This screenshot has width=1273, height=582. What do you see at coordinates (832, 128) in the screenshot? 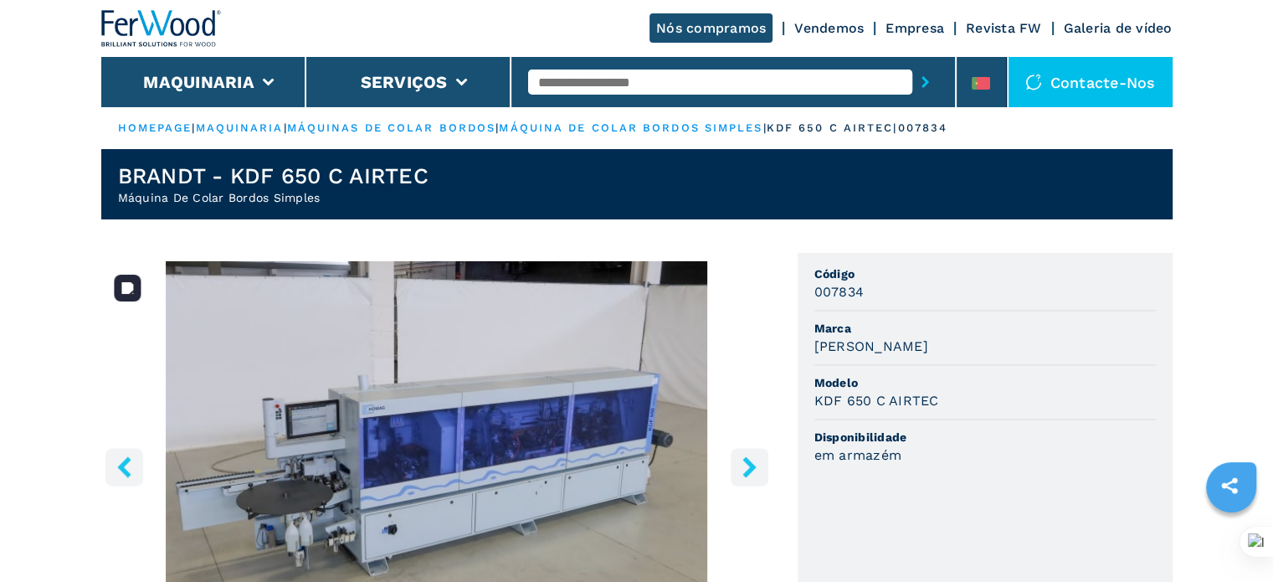
I see `p: kdf 650 c airtec |` at bounding box center [832, 128].